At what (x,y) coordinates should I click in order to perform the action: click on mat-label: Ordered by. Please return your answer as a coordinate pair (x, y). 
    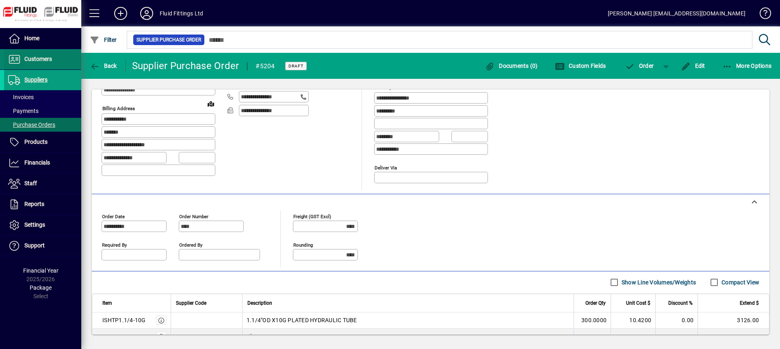
    Looking at the image, I should click on (190, 244).